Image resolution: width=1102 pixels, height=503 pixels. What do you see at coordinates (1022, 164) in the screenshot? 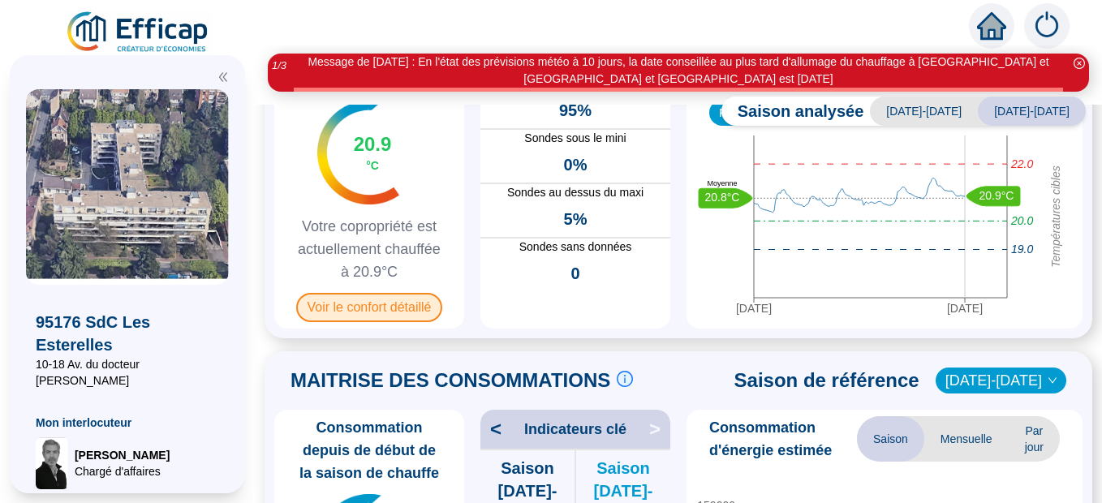
I see `tspan: 22.0` at bounding box center [1022, 164].